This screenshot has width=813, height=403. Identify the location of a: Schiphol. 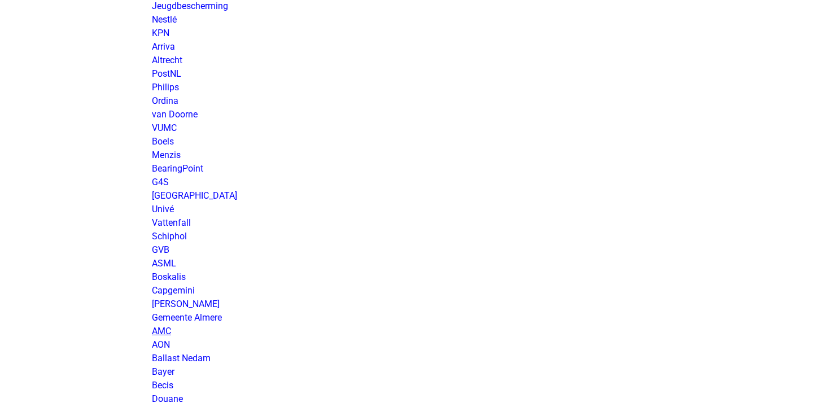
(169, 236).